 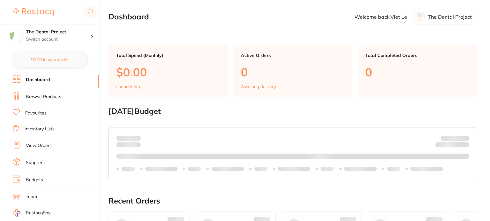 I want to click on p: The Dental Project, so click(x=449, y=17).